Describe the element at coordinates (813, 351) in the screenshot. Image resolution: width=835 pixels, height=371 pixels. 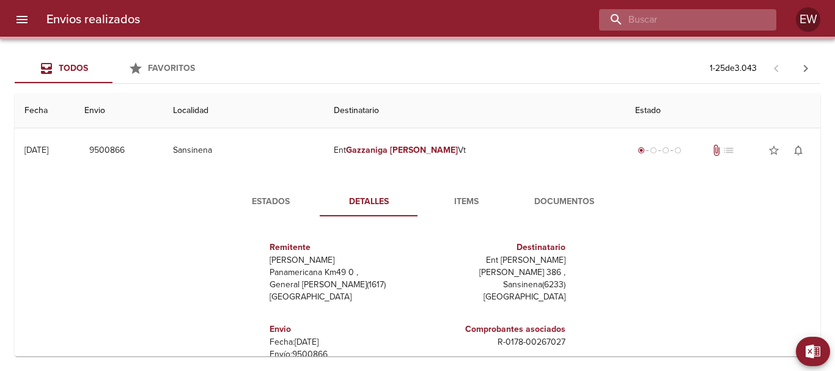
I see `button: Exportar Excel` at that location.